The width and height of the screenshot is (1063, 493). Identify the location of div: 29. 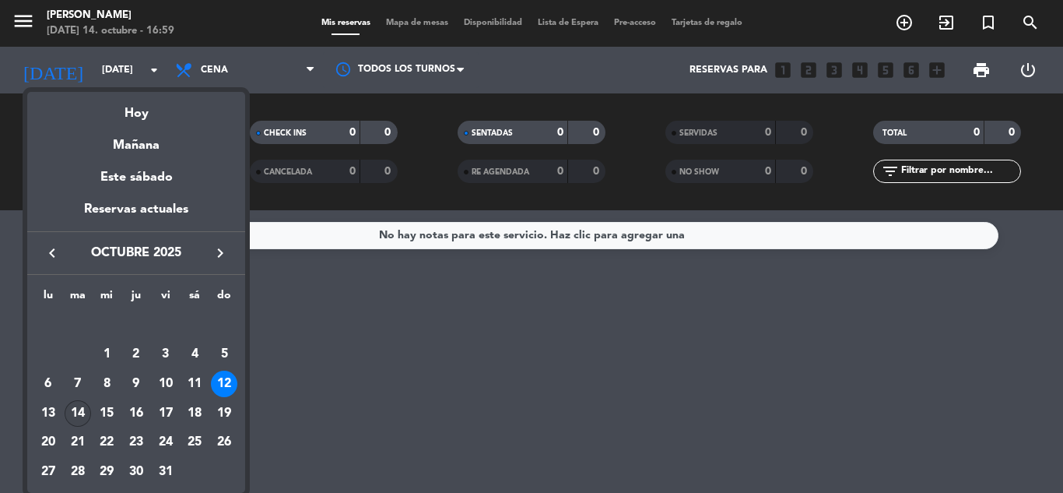
(107, 472).